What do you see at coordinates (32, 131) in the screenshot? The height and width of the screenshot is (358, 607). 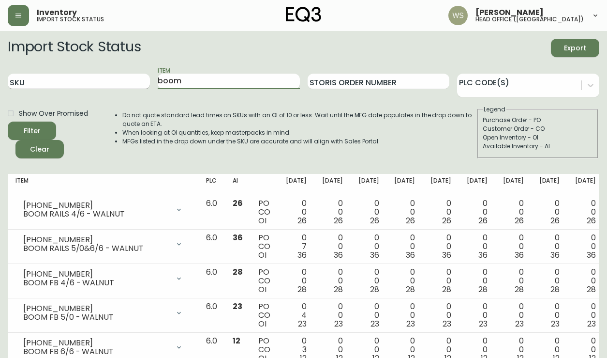 I see `div: Filter` at bounding box center [32, 131].